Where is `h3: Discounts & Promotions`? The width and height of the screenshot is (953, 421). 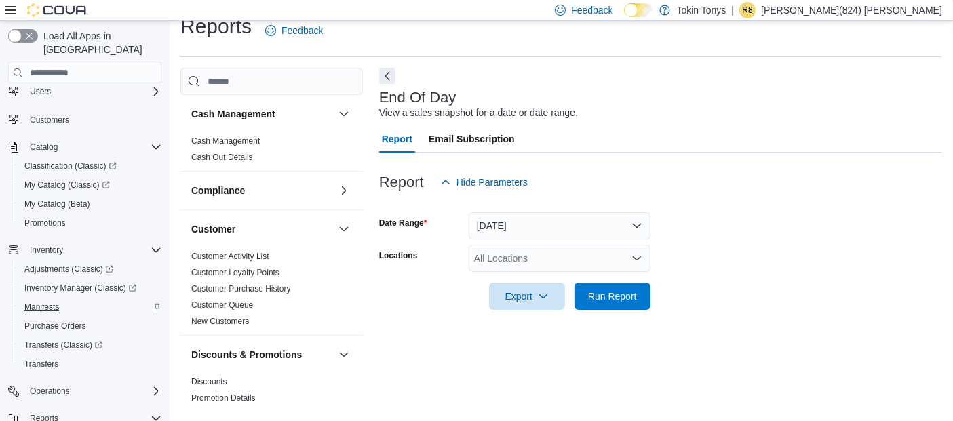
h3: Discounts & Promotions is located at coordinates (246, 355).